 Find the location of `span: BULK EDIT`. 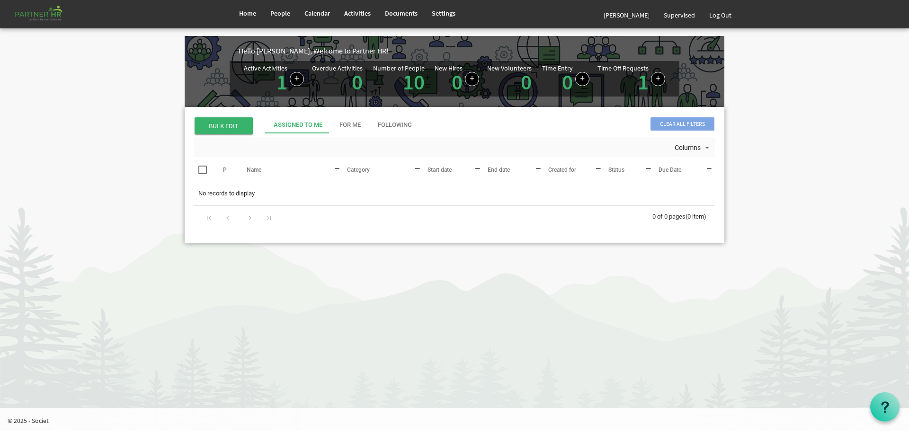

span: BULK EDIT is located at coordinates (223, 126).